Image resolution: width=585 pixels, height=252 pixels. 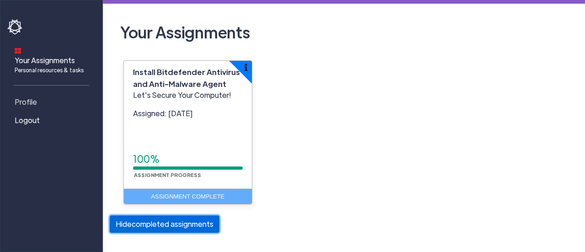 What do you see at coordinates (246, 67) in the screenshot?
I see `img: info-icon.svg` at bounding box center [246, 67].